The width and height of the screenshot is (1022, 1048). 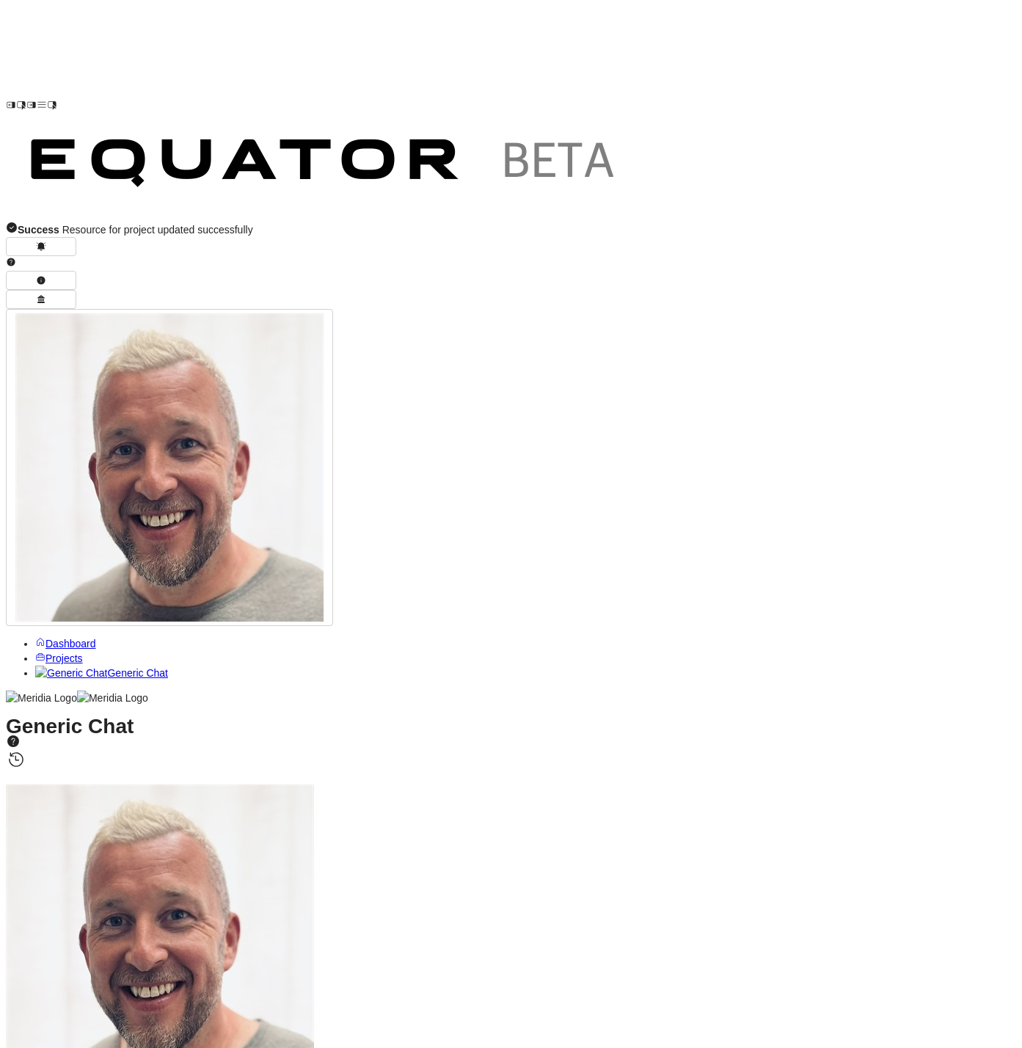 What do you see at coordinates (170, 467) in the screenshot?
I see `img: Profile Icon` at bounding box center [170, 467].